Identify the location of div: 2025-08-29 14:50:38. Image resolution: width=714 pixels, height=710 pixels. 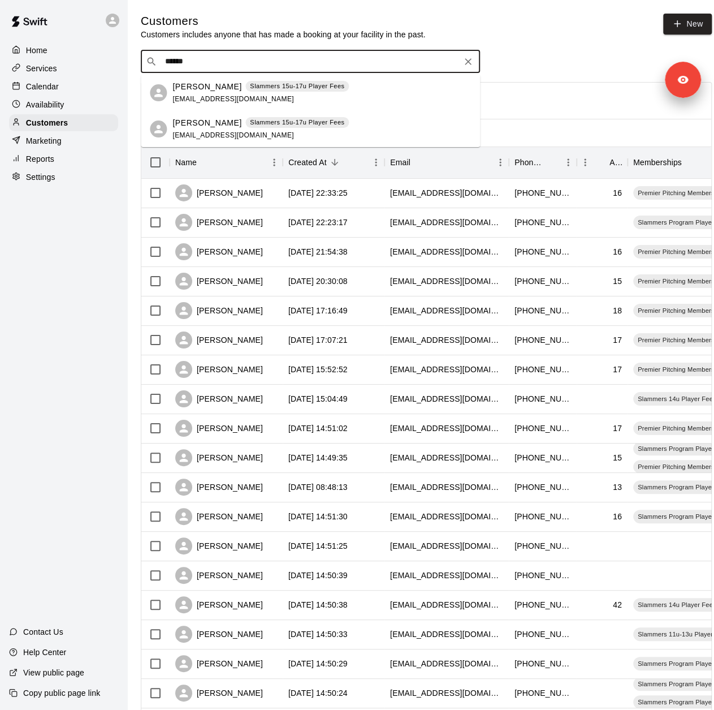
(318, 604).